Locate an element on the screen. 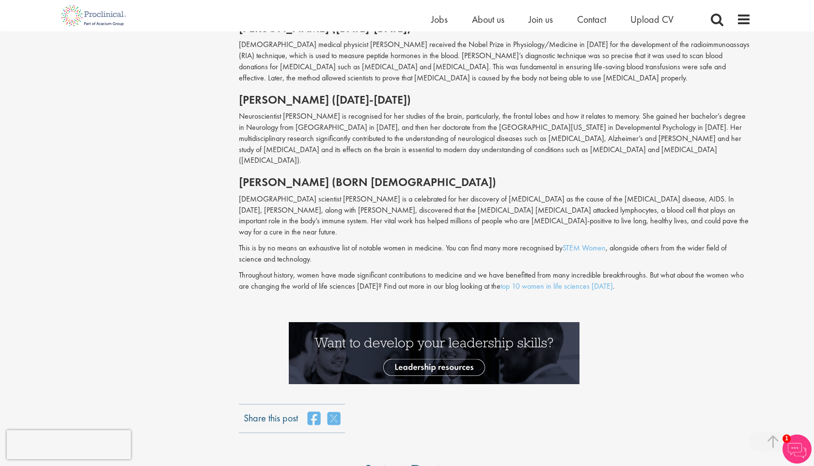 This screenshot has width=814, height=466. p: Throughout history, women have made significant contributions to medicine and we have benefitted ... is located at coordinates (495, 281).